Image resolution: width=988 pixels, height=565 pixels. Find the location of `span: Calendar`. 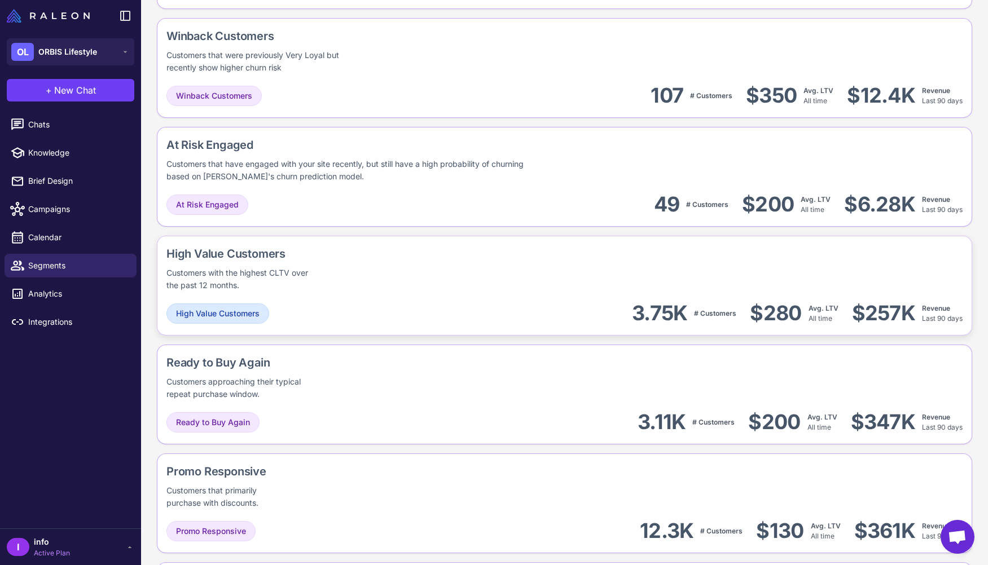

span: Calendar is located at coordinates (78, 237).